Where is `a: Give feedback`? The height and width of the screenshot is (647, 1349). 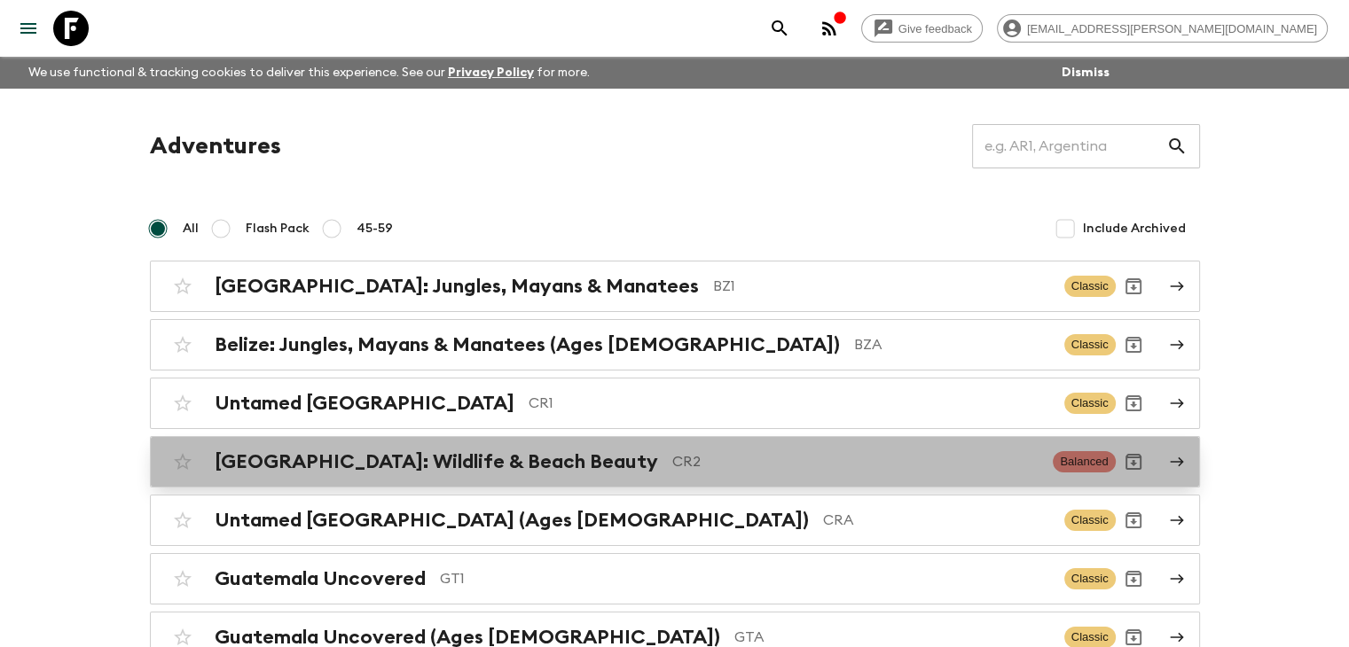 a: Give feedback is located at coordinates (921, 28).